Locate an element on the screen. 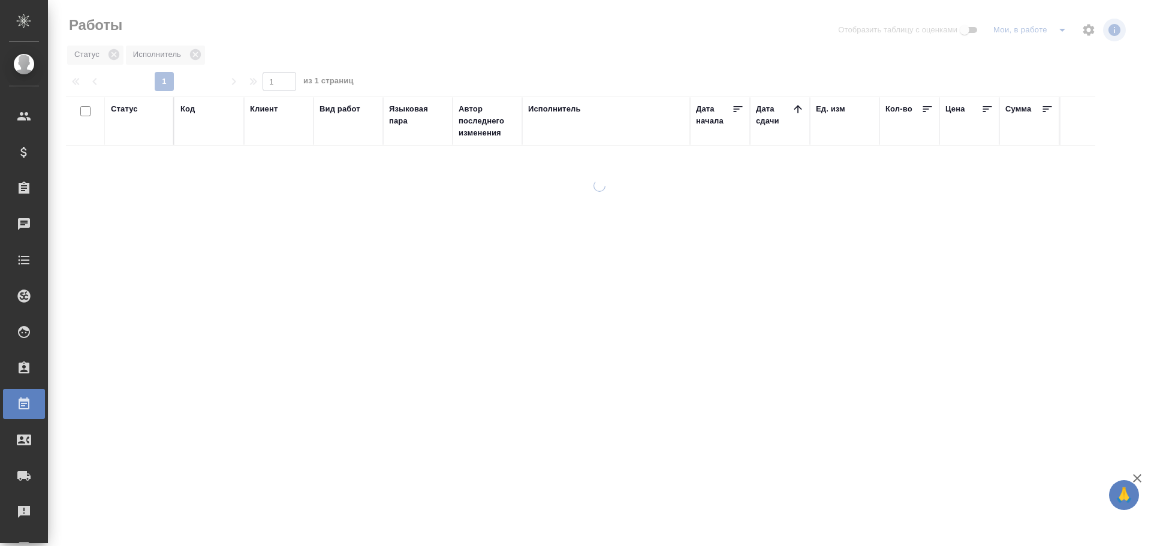 This screenshot has width=1151, height=546. div: Ед. изм is located at coordinates (830, 109).